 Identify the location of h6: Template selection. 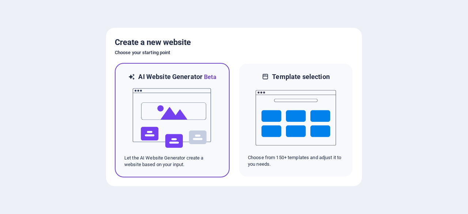
(301, 77).